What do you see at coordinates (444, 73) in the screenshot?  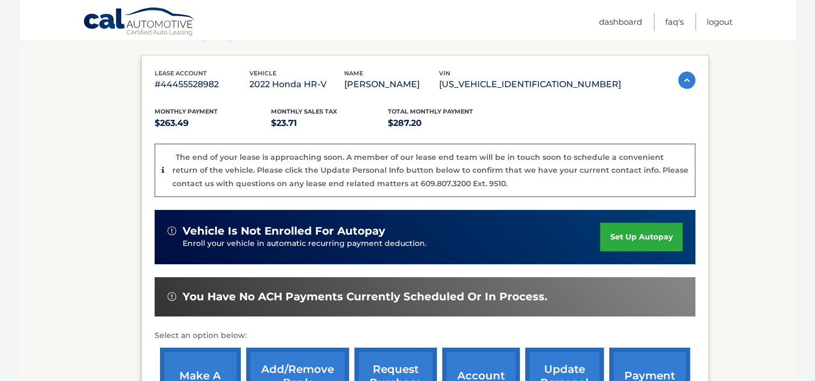 I see `span: vin` at bounding box center [444, 73].